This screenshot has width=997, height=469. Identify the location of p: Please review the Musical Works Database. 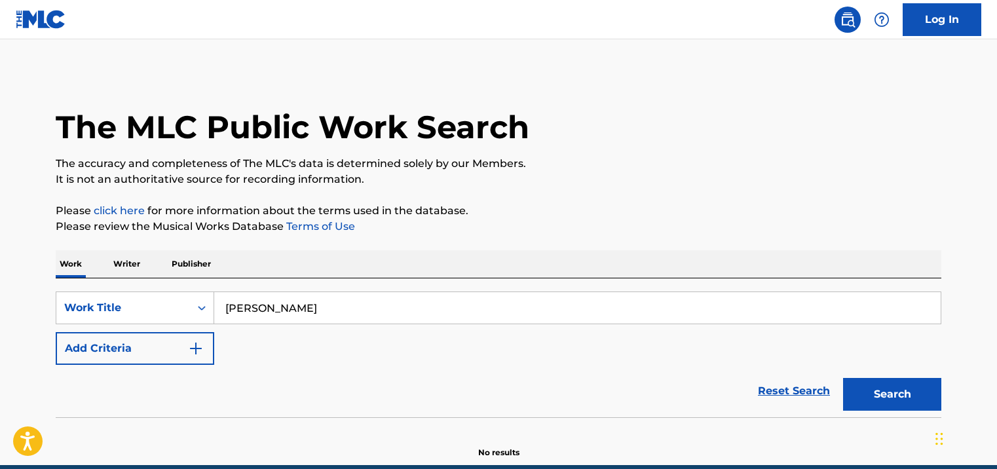
(499, 227).